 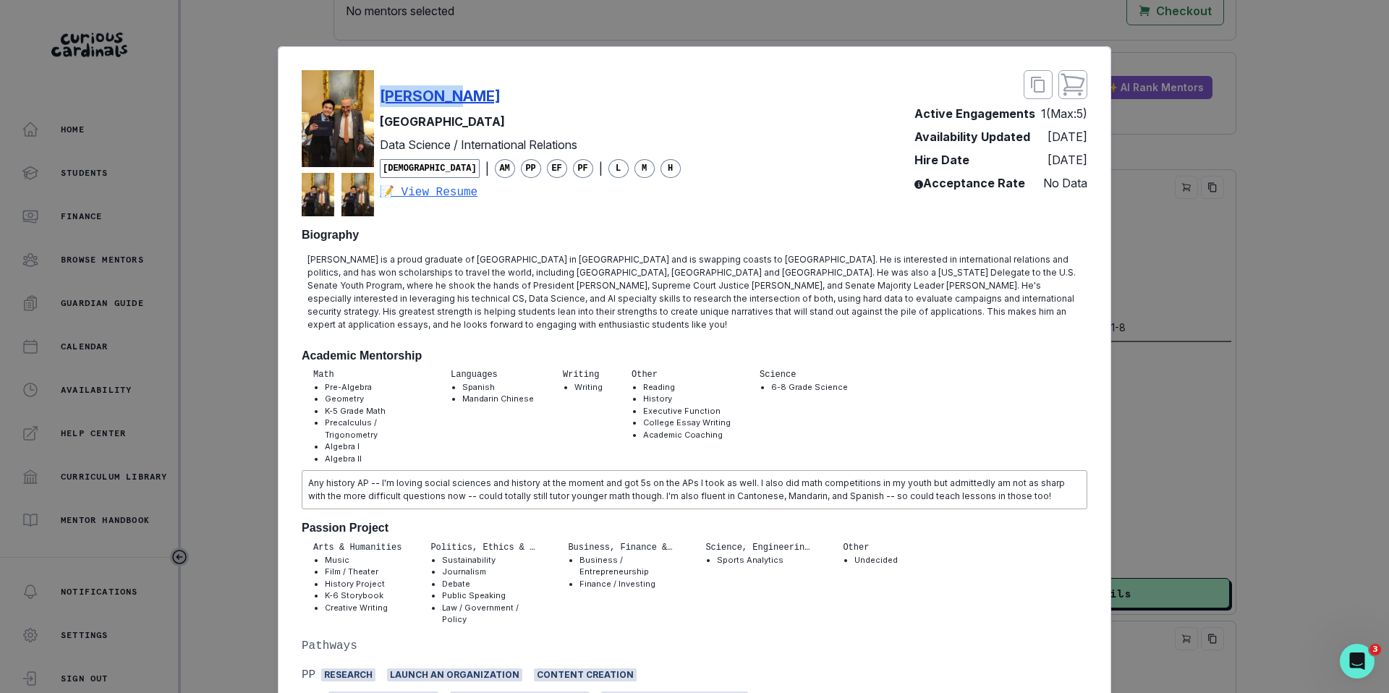 I want to click on li: Algebra I, so click(x=373, y=446).